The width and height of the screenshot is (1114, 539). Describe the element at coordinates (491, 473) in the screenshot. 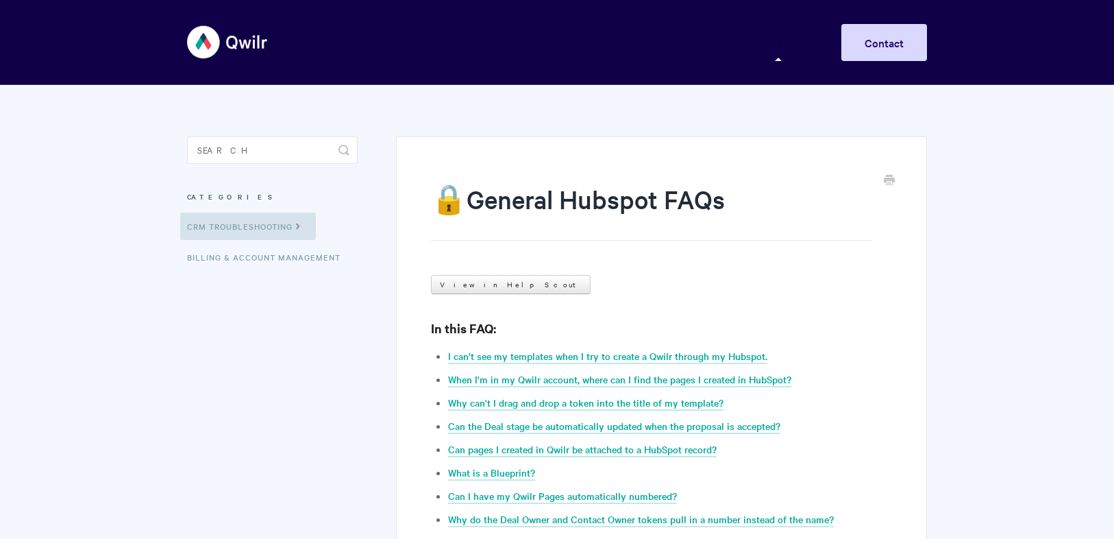

I see `a: What is a Blueprint?` at that location.